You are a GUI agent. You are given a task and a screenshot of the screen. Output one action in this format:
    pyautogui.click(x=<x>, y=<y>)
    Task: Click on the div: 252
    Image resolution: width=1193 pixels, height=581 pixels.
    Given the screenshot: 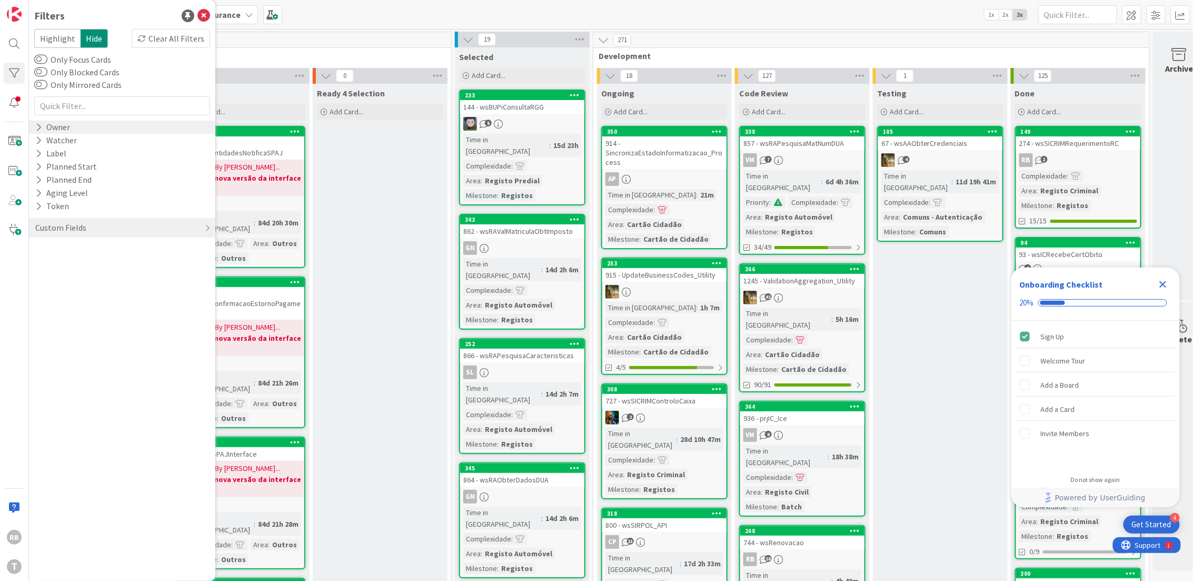 What is the action you would take?
    pyautogui.click(x=522, y=344)
    